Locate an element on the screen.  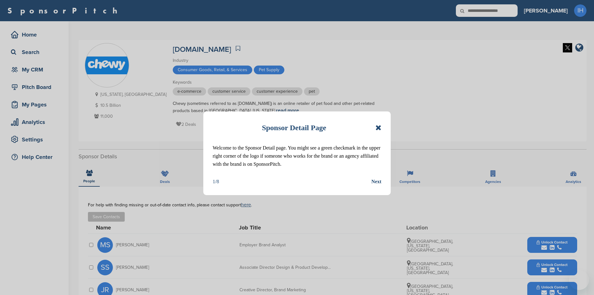
p: Welcome to the Sponsor Detail page. You might see a green checkmark in the upper right corner of ... is located at coordinates (297, 156).